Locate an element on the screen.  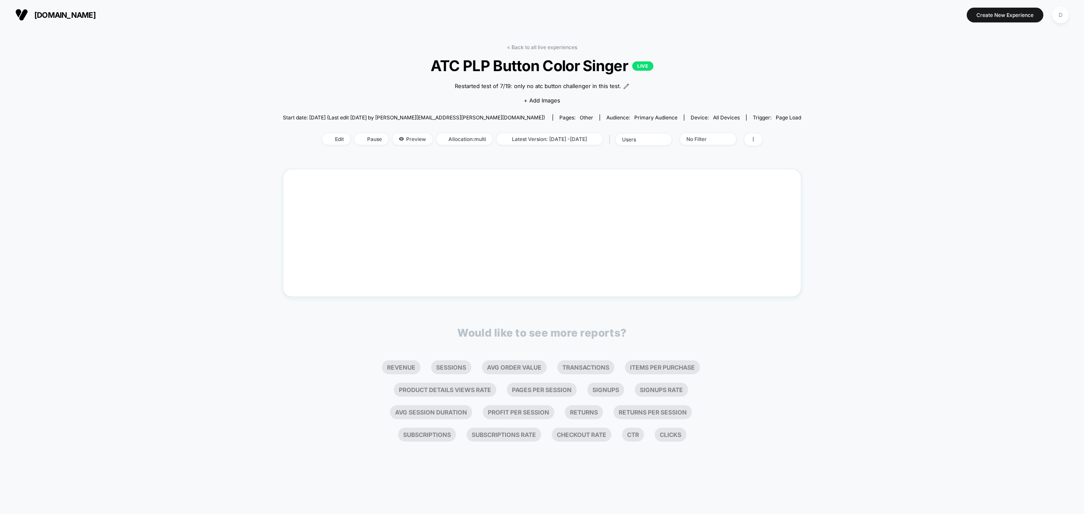
li: Transactions is located at coordinates (585, 367).